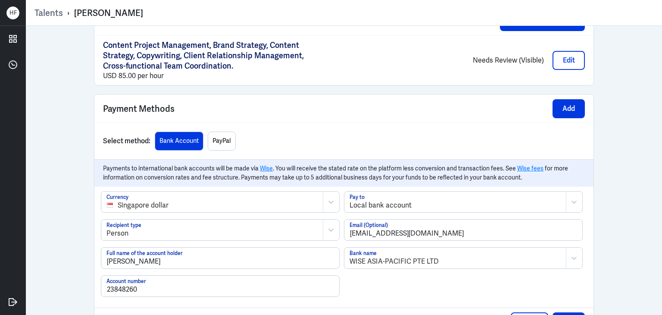 This screenshot has width=662, height=315. Describe the element at coordinates (220, 258) in the screenshot. I see `input: Full name of the account holder` at that location.